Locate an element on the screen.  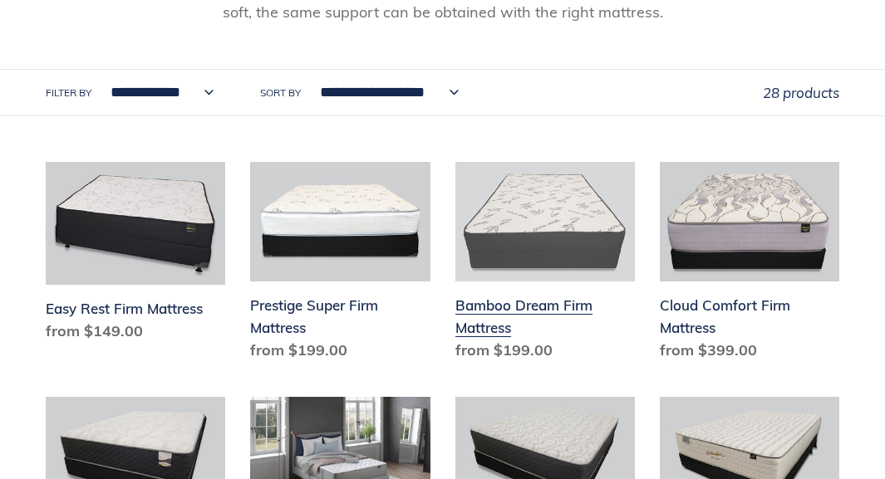
label: Sort by is located at coordinates (280, 93).